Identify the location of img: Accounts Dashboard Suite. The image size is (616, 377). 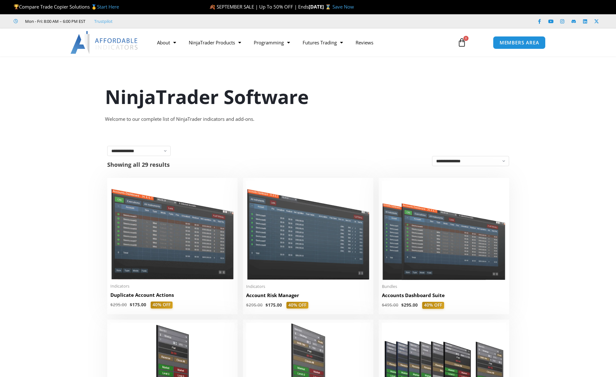
(444, 231).